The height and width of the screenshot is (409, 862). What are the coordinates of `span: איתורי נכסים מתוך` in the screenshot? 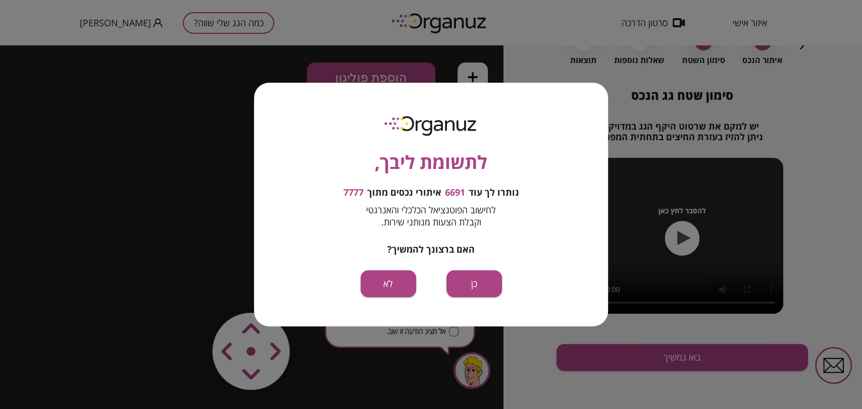 It's located at (404, 193).